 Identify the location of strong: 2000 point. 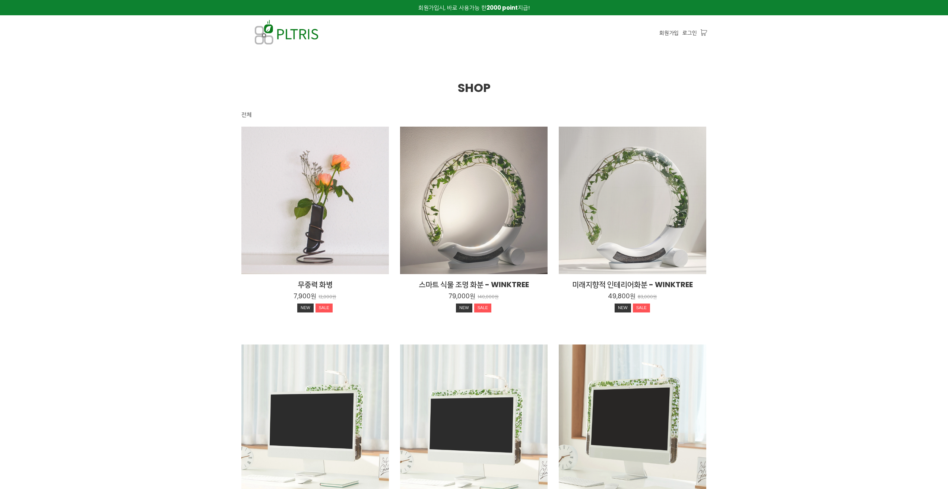
(502, 7).